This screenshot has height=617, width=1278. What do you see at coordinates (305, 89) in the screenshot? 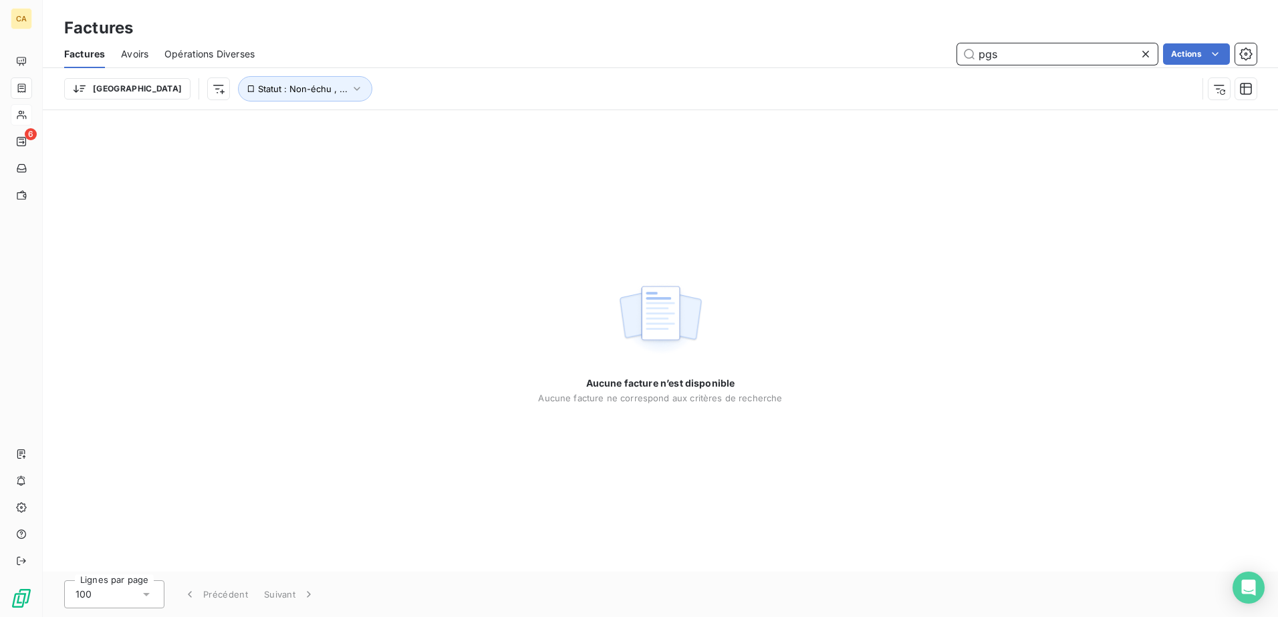
I see `button: Statut : Non-échu , ...` at bounding box center [305, 89].